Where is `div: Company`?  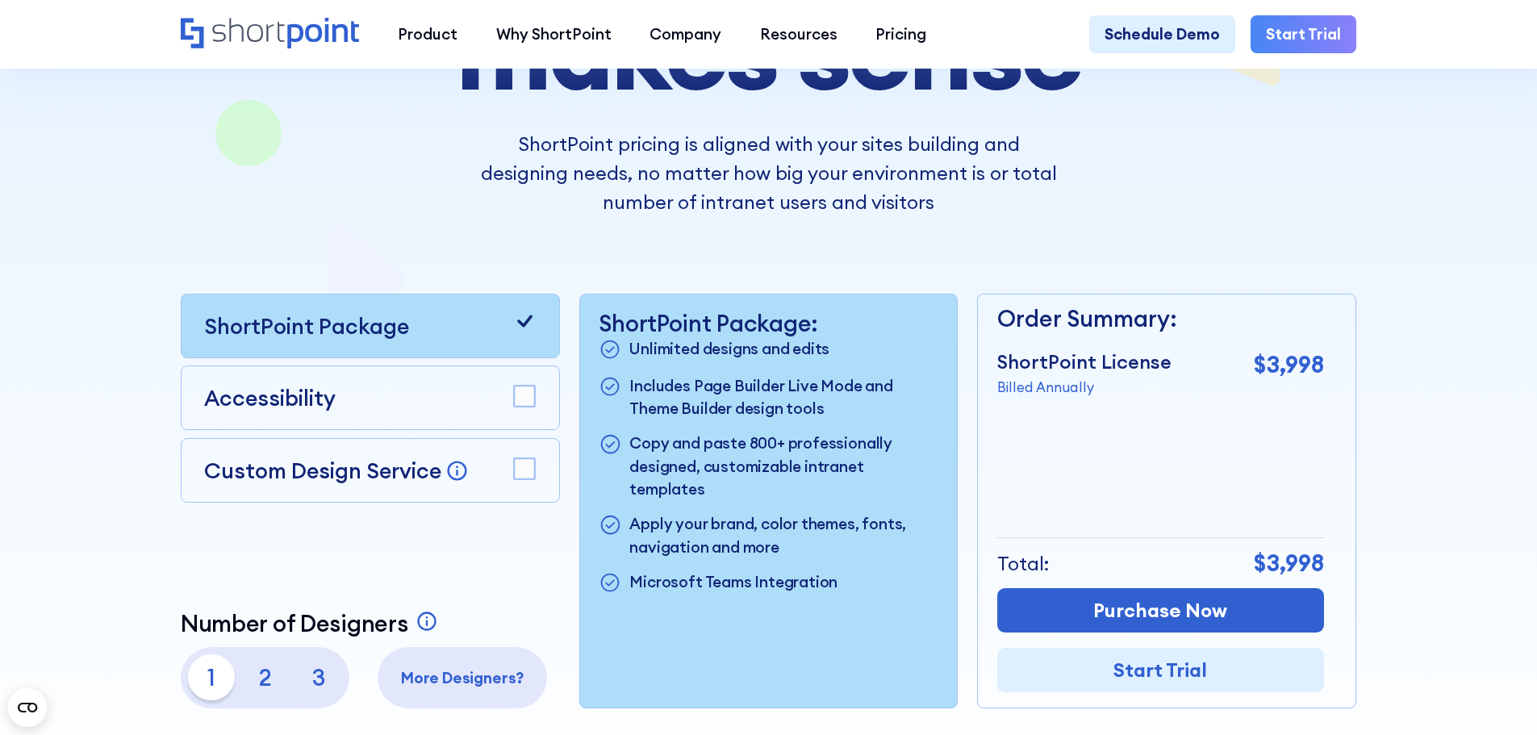
div: Company is located at coordinates (685, 34).